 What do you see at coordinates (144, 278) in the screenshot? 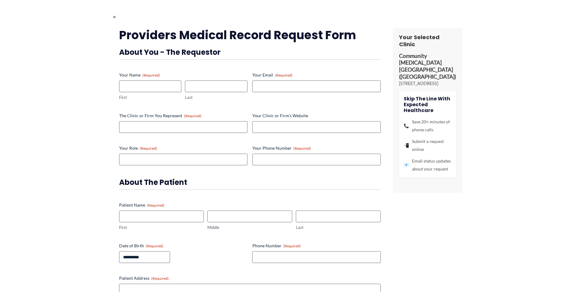
I see `legend: Patient Address` at bounding box center [144, 278].